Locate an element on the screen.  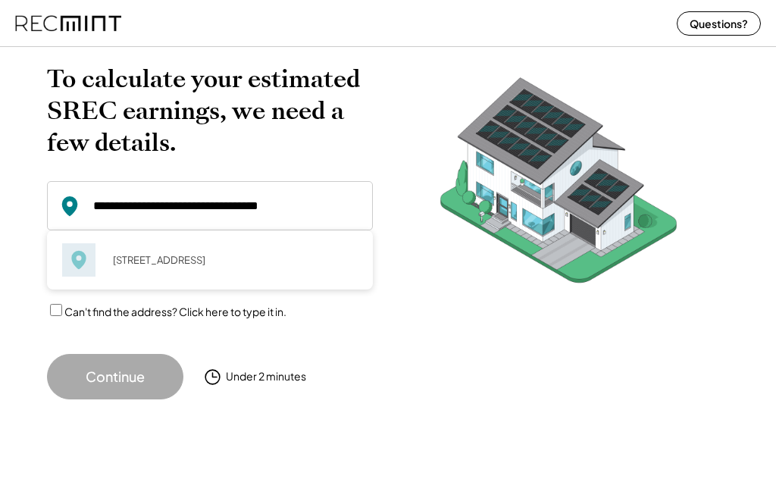
img: RecMintArtboard%207.png is located at coordinates (559, 184).